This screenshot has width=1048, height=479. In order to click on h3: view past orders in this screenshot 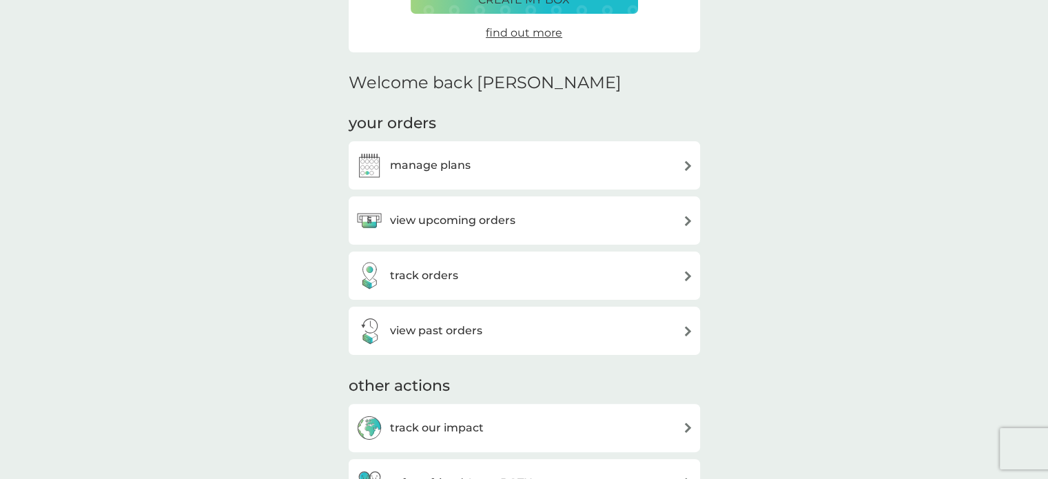, I will do `click(436, 331)`.